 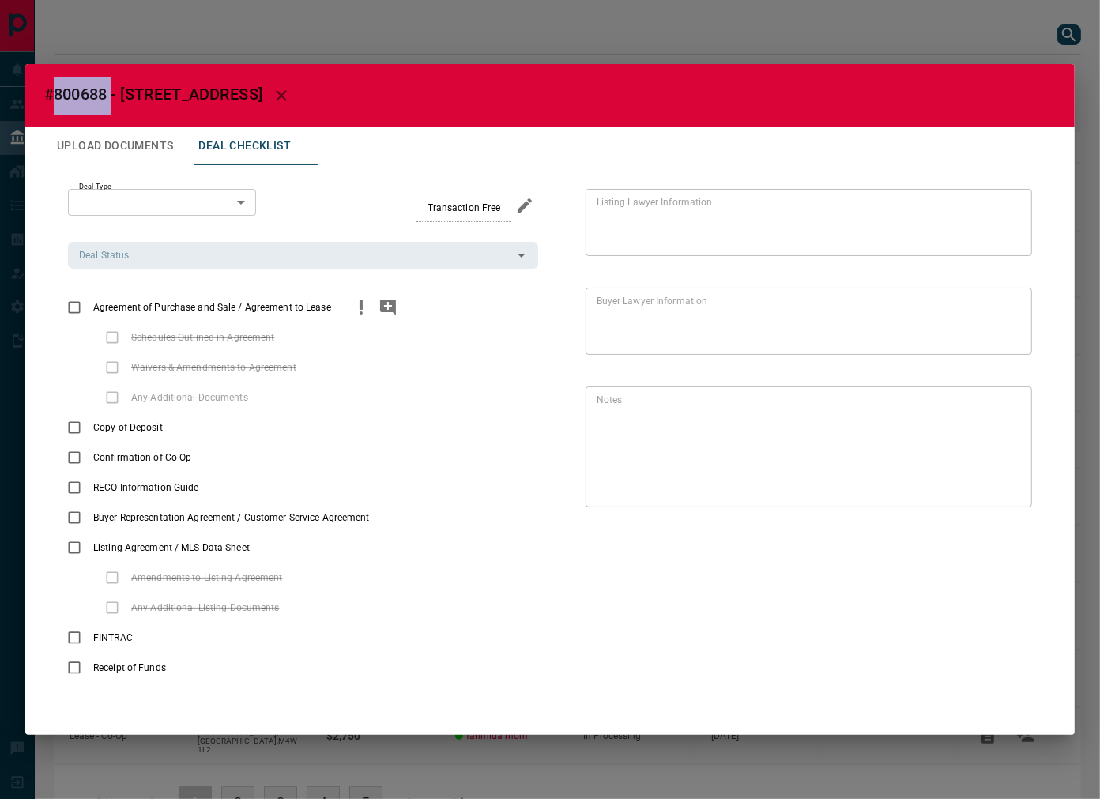 I want to click on span: Buyer Representation Agreement / Customer Service Agreement, so click(x=232, y=518).